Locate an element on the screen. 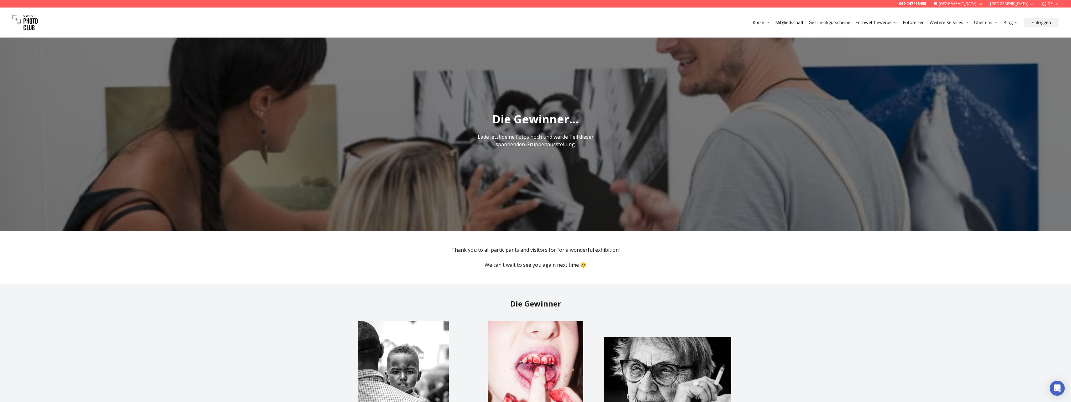 This screenshot has width=1071, height=402. a: Mitgliedschaft is located at coordinates (789, 23).